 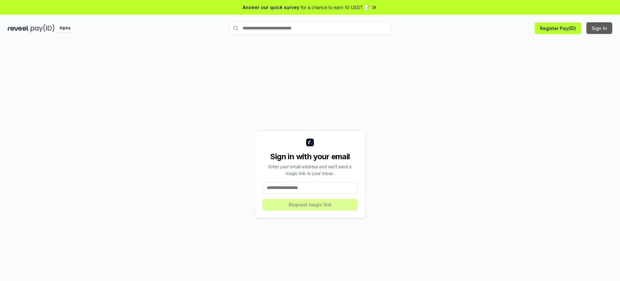 I want to click on button: Register Pay(ID), so click(x=558, y=28).